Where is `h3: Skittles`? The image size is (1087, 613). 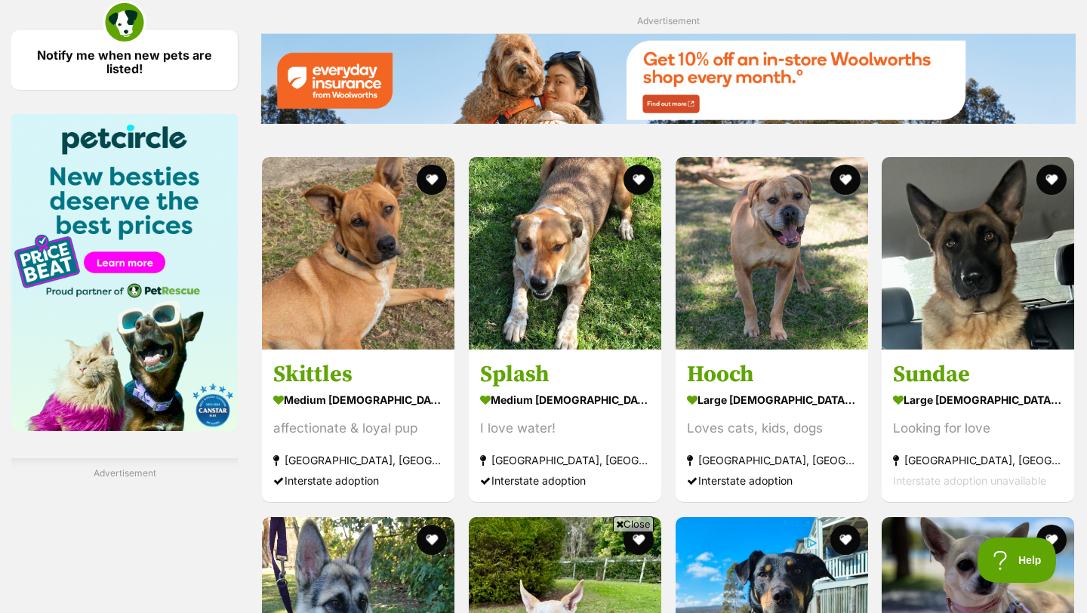 h3: Skittles is located at coordinates (358, 375).